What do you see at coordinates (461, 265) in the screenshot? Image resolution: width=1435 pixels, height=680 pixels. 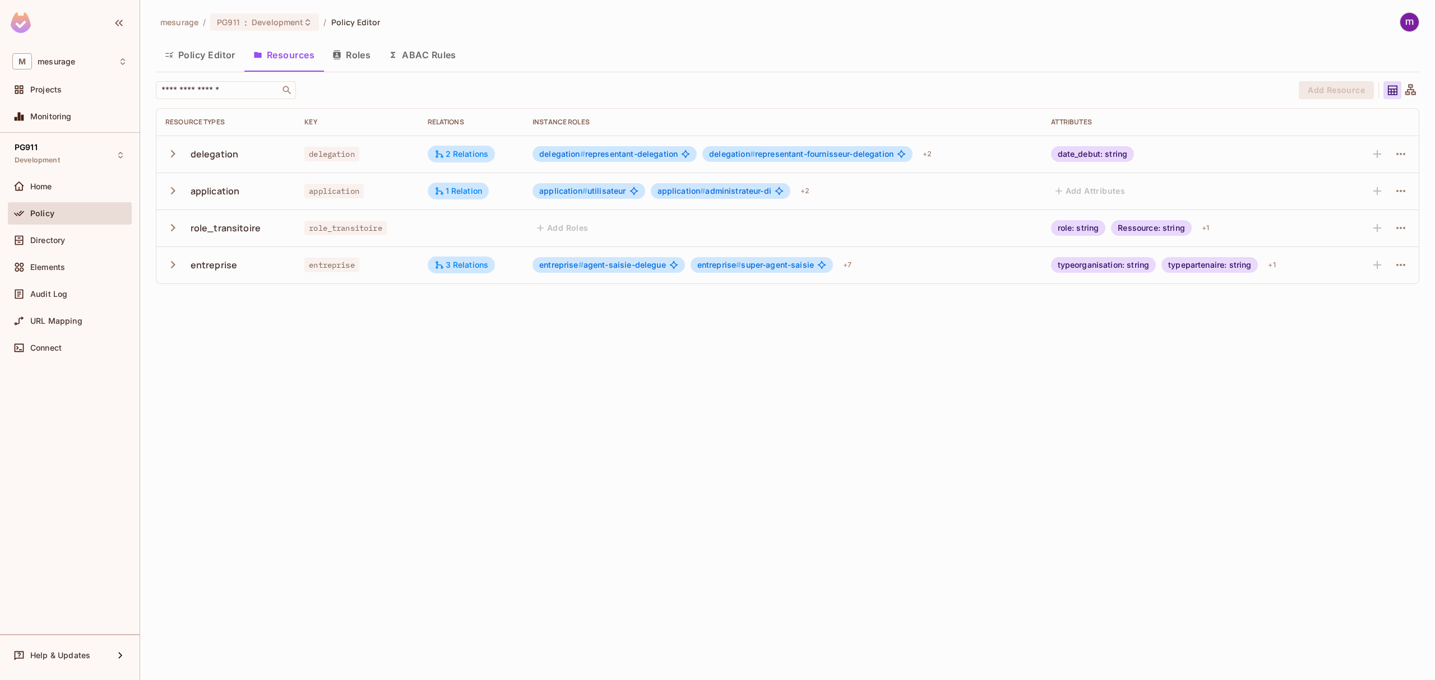 I see `div: 3 Relations` at bounding box center [461, 265].